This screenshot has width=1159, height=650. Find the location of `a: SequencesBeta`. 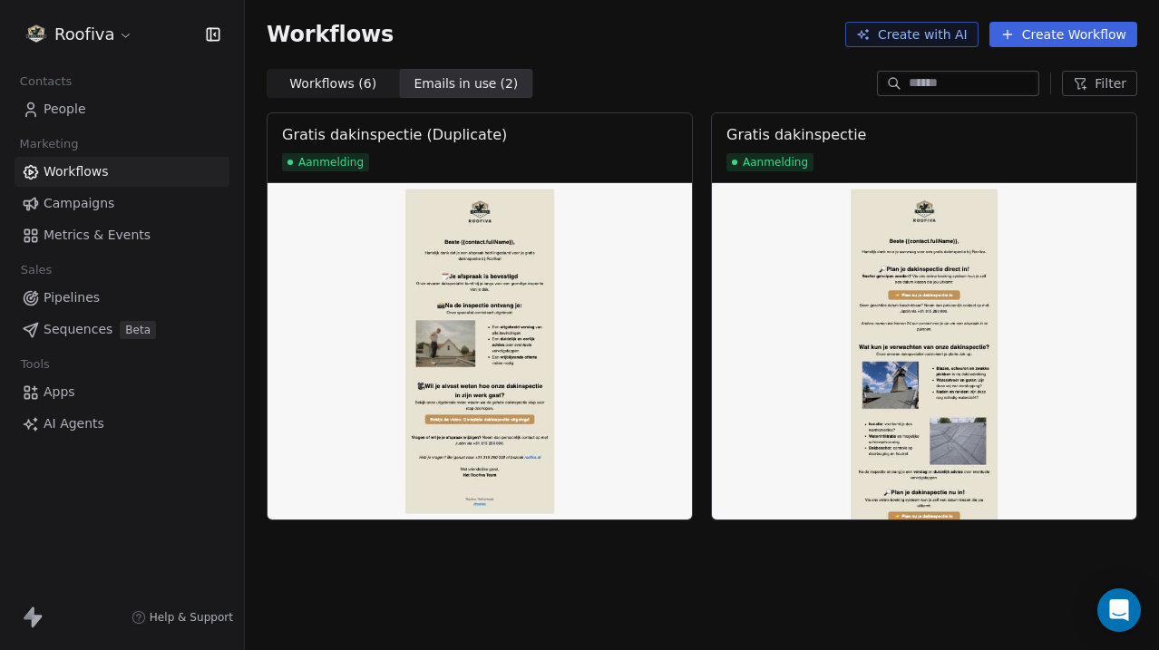

a: SequencesBeta is located at coordinates (121, 329).